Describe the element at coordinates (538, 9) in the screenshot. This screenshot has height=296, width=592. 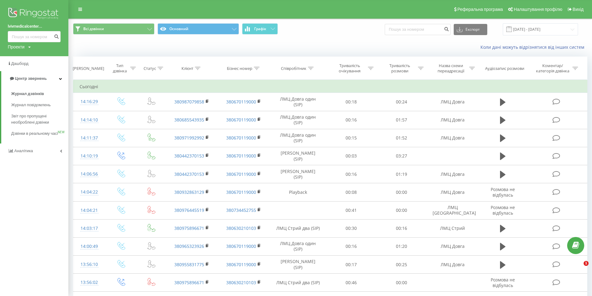
I see `span: Налаштування профілю` at that location.